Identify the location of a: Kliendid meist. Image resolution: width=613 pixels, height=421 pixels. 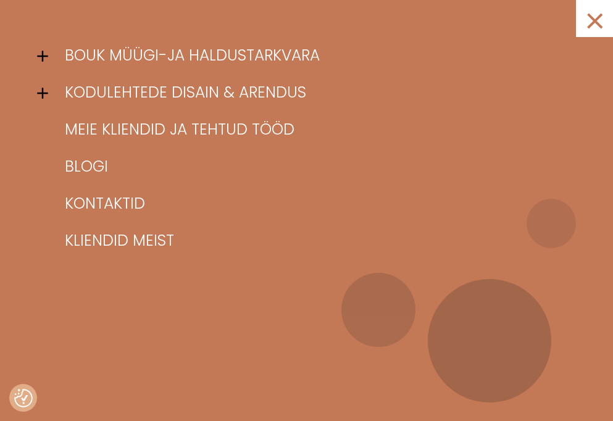
(316, 241).